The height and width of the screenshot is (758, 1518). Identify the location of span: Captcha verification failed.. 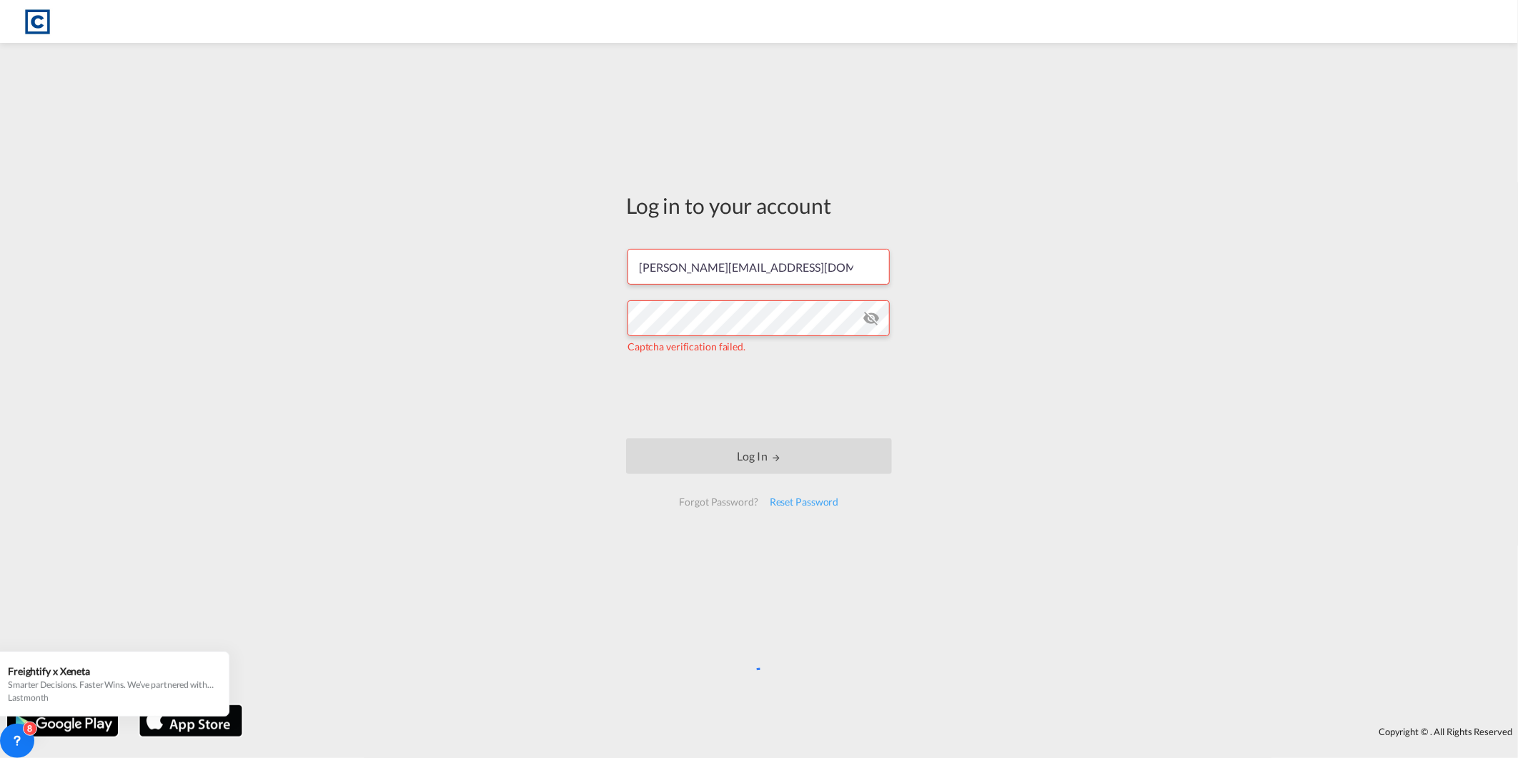
(686, 346).